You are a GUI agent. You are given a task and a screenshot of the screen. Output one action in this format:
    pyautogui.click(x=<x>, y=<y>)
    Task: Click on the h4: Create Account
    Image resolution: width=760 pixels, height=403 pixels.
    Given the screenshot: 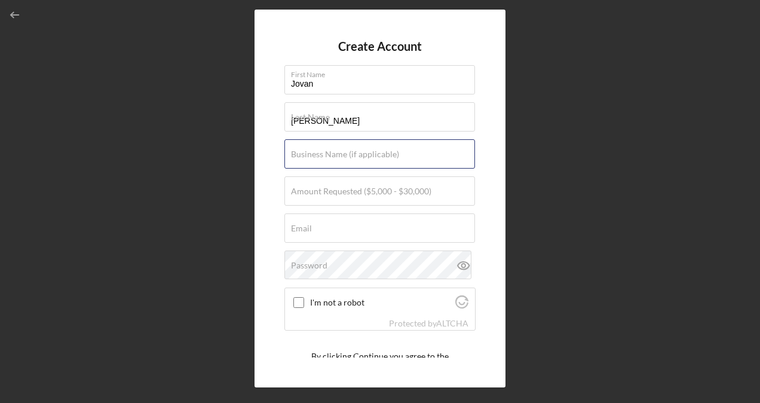 What is the action you would take?
    pyautogui.click(x=380, y=46)
    